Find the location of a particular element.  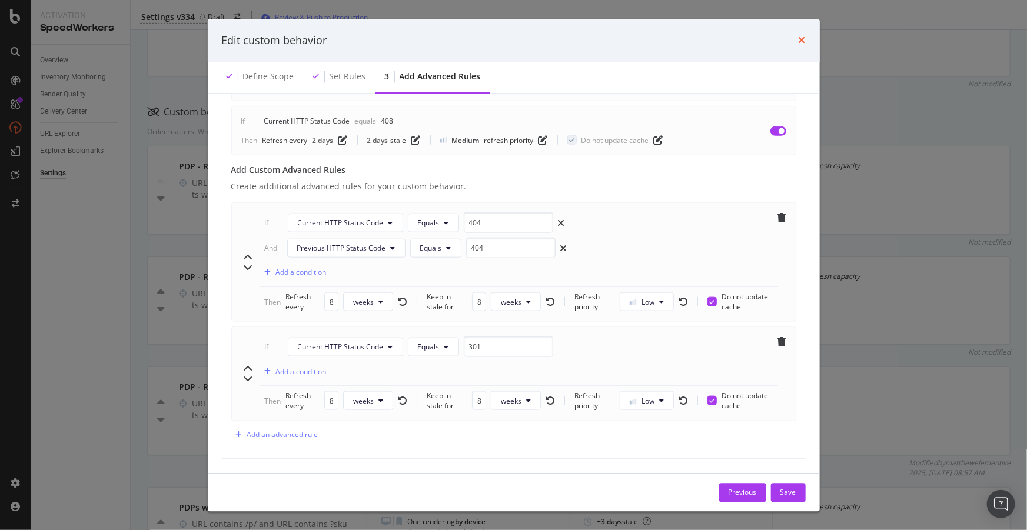

div: Medium is located at coordinates (466, 139).